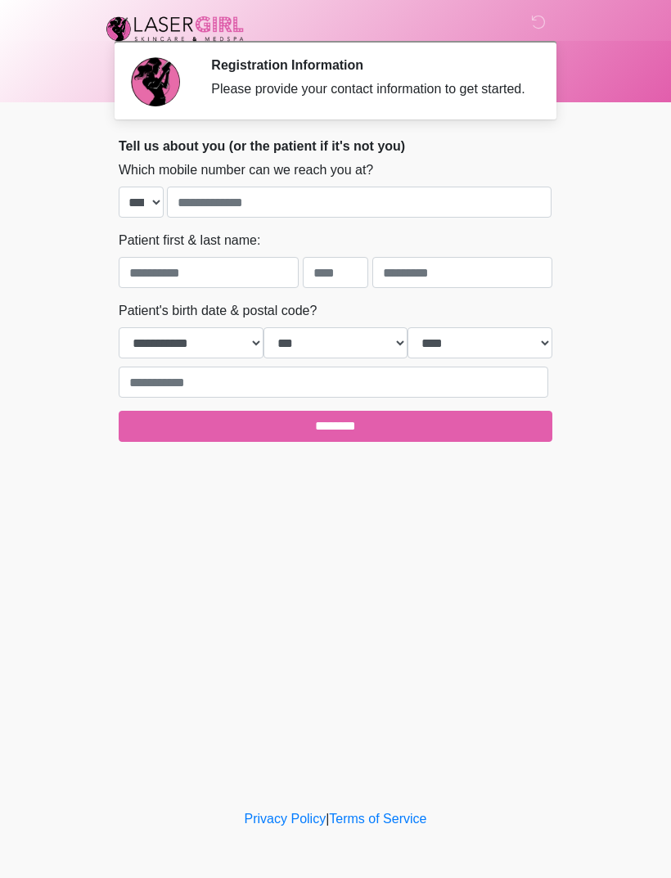  Describe the element at coordinates (369, 89) in the screenshot. I see `div: Please provide your contact information to get started.` at that location.